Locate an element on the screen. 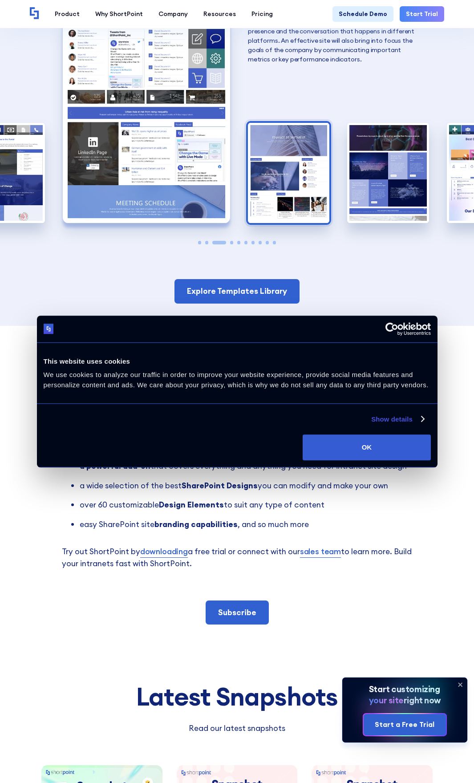  span: Go to slide 9 is located at coordinates (267, 243).